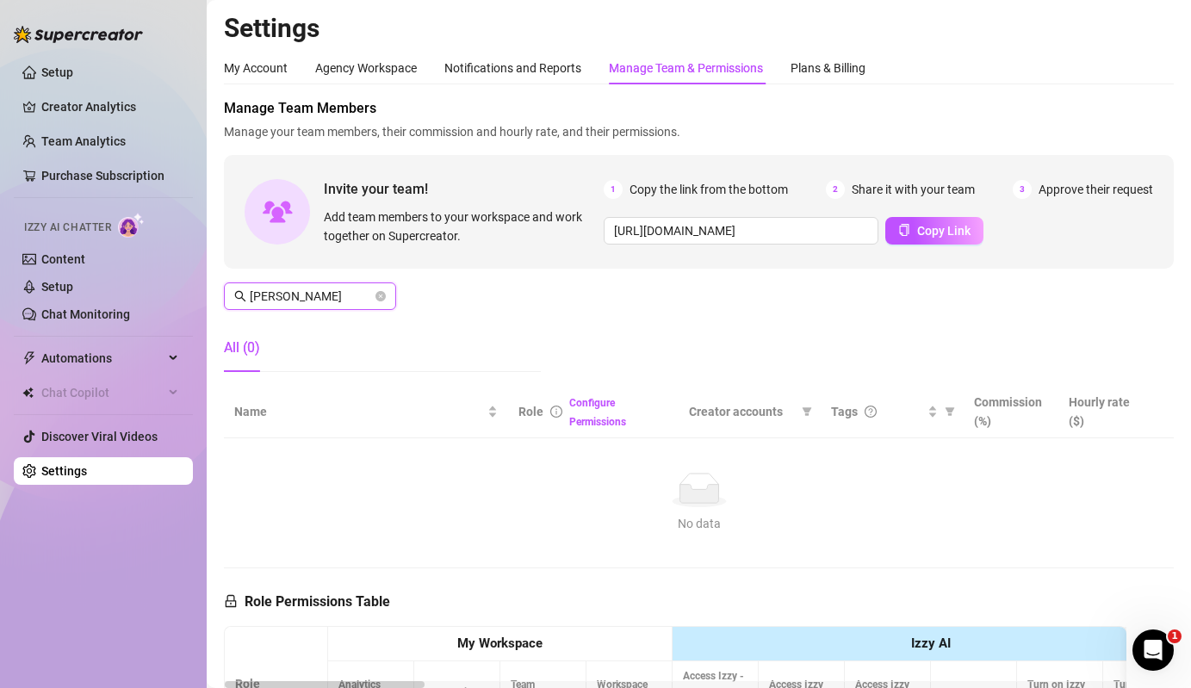  I want to click on span: 3, so click(1022, 189).